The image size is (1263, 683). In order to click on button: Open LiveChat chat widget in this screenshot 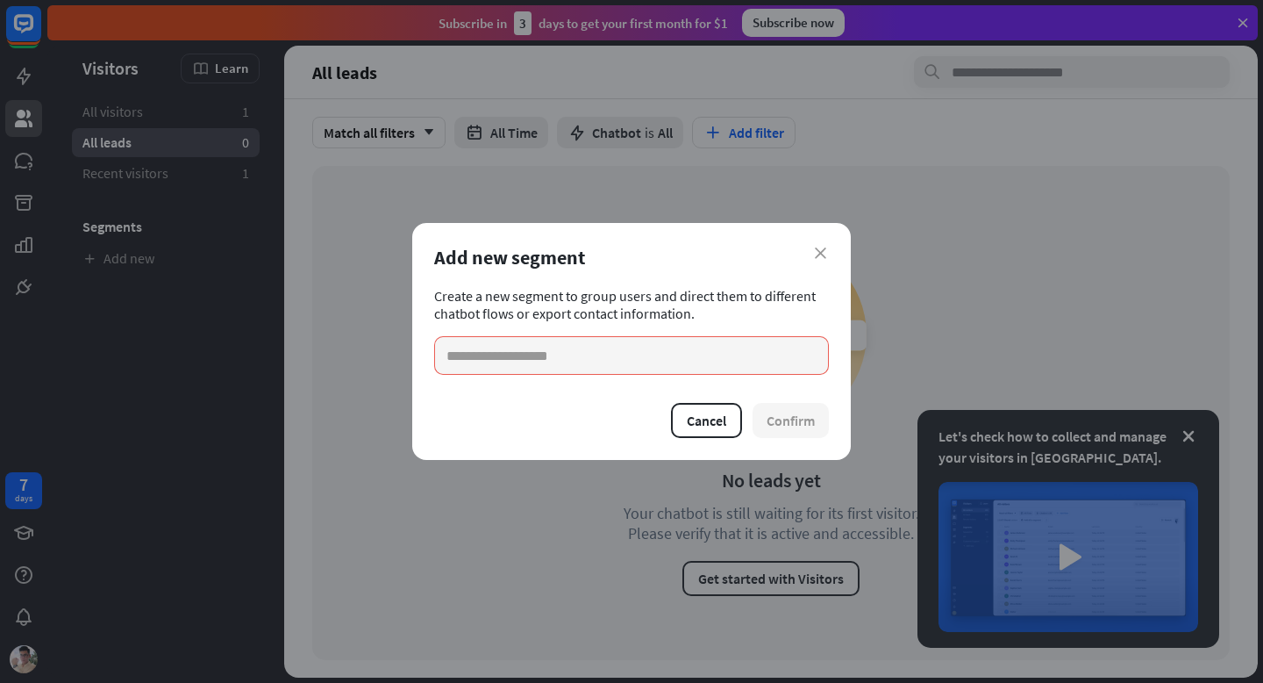, I will do `click(40, 33)`.